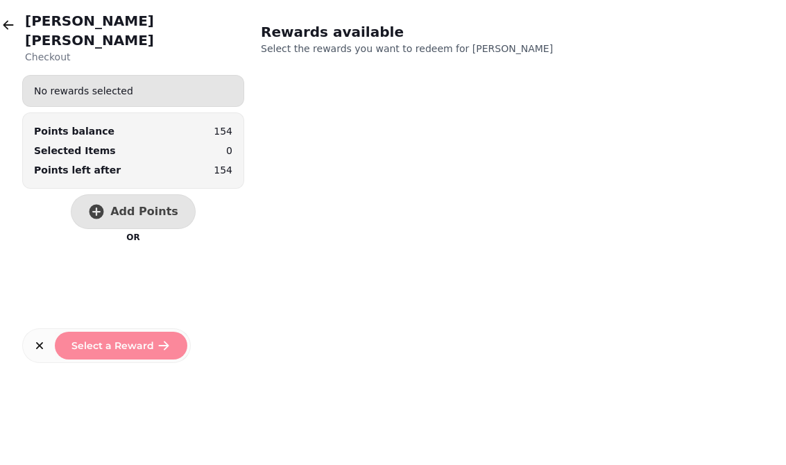 The height and width of the screenshot is (465, 786). Describe the element at coordinates (394, 32) in the screenshot. I see `h2: Rewards available` at that location.